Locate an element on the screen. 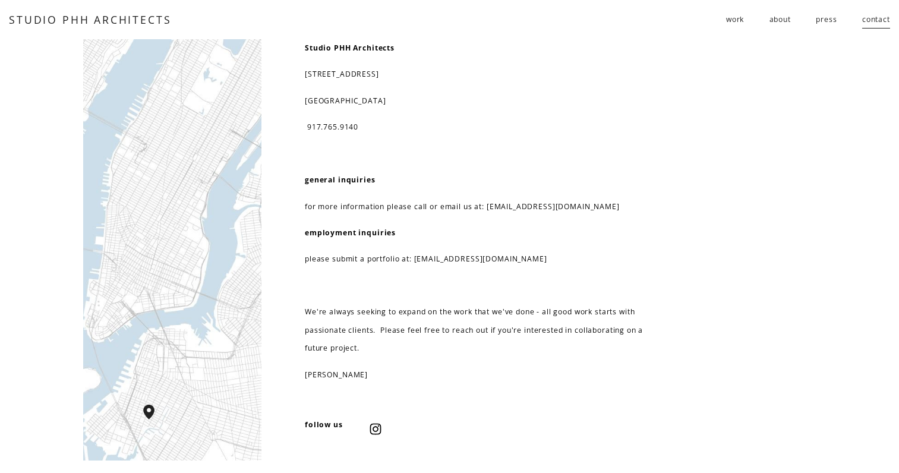 Image resolution: width=899 pixels, height=473 pixels. span: work is located at coordinates (735, 20).